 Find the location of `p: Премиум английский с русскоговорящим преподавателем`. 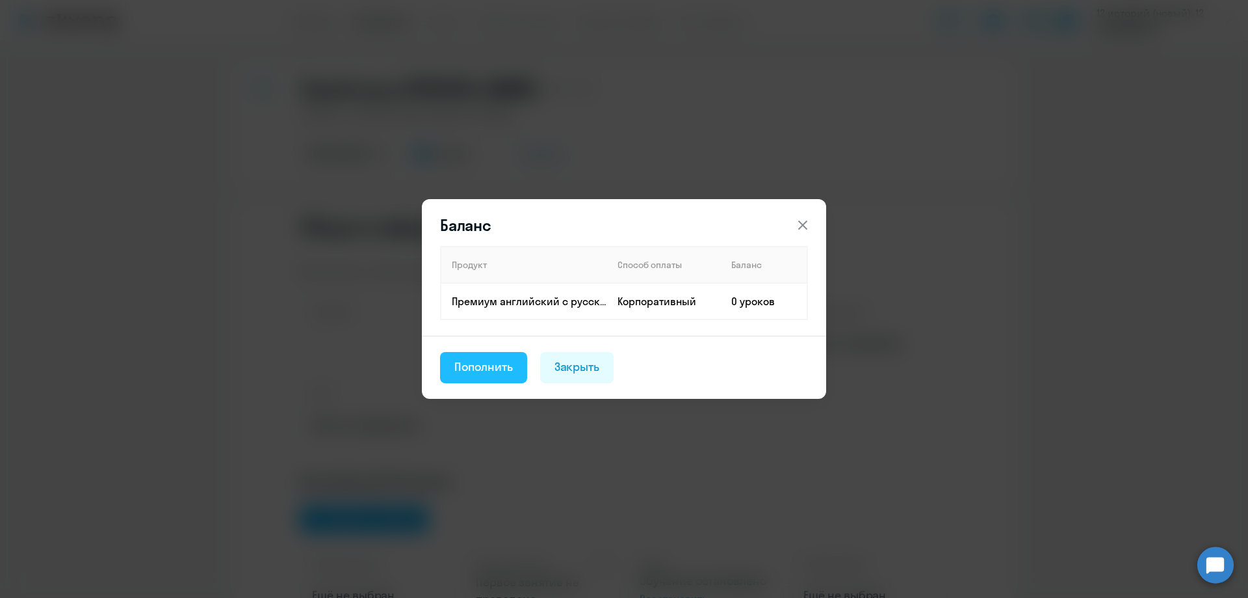

p: Премиум английский с русскоговорящим преподавателем is located at coordinates (529, 301).